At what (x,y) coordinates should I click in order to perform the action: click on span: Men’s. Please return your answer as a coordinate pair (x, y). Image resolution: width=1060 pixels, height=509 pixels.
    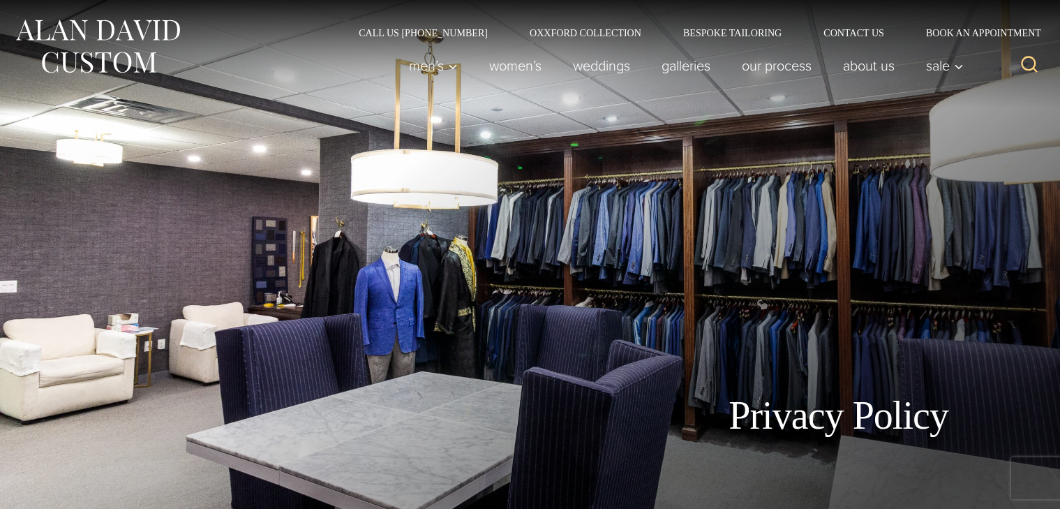
    Looking at the image, I should click on (434, 66).